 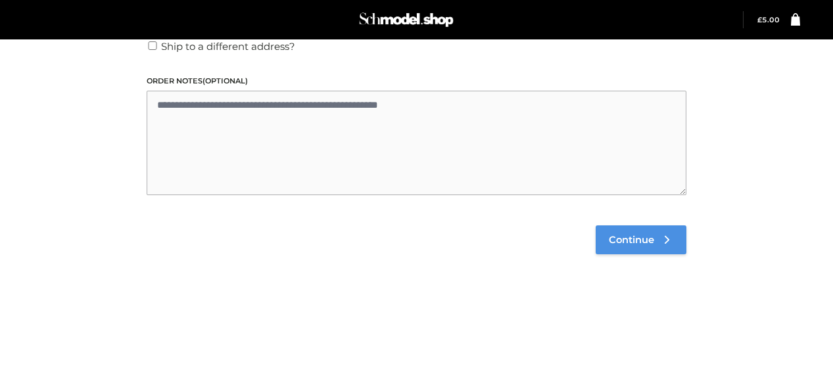 I want to click on a: Schmodel Admin 964, so click(x=406, y=20).